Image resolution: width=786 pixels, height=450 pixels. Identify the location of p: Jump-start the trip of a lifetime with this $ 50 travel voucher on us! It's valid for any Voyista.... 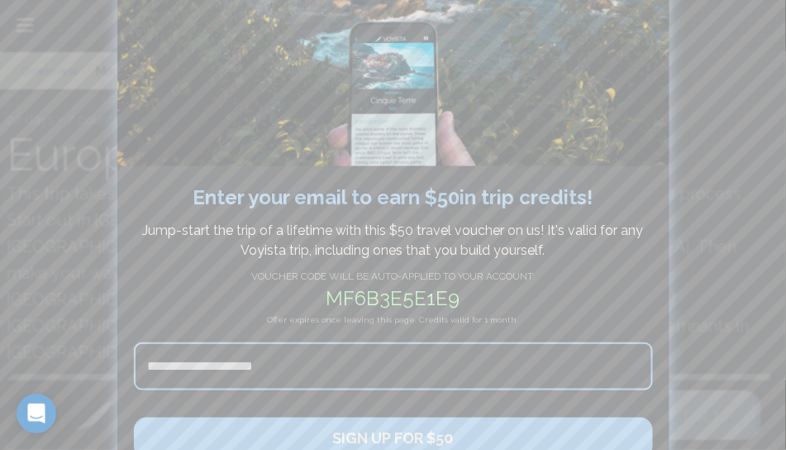
(394, 241).